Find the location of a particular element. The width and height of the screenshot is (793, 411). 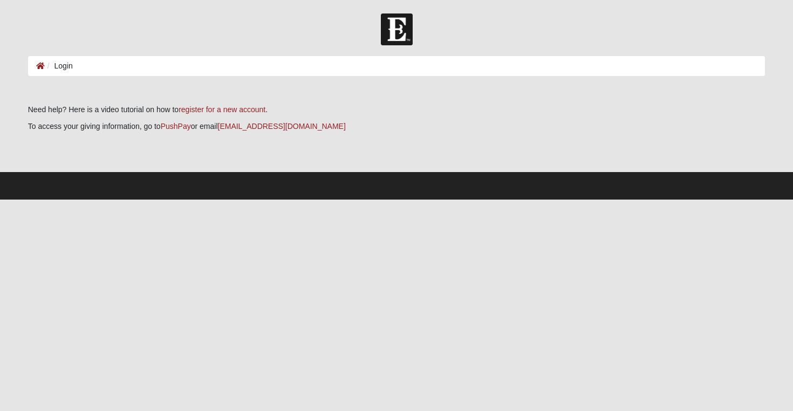

li: Login is located at coordinates (59, 66).